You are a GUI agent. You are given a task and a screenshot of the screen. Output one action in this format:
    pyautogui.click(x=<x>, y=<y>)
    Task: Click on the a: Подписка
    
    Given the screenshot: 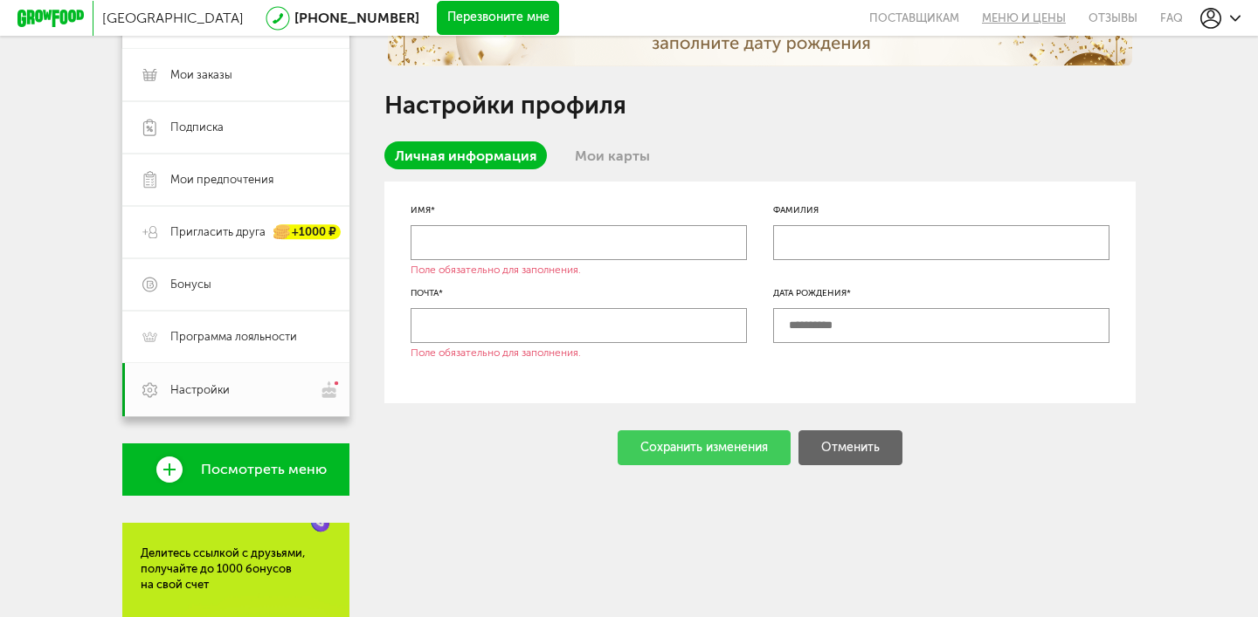 What is the action you would take?
    pyautogui.click(x=236, y=128)
    